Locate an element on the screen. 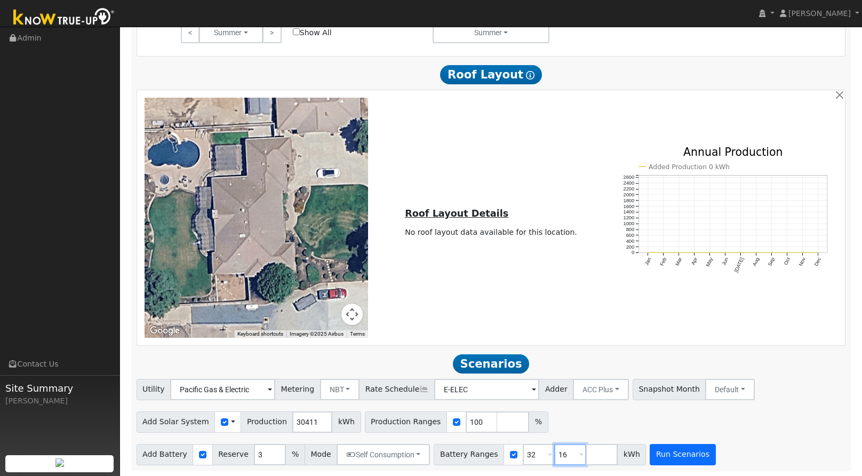 This screenshot has width=862, height=476. span: Add Solar System is located at coordinates (176, 422).